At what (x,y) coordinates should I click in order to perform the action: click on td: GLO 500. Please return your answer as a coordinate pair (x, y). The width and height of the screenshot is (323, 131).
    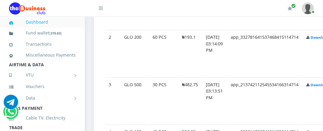
    Looking at the image, I should click on (135, 101).